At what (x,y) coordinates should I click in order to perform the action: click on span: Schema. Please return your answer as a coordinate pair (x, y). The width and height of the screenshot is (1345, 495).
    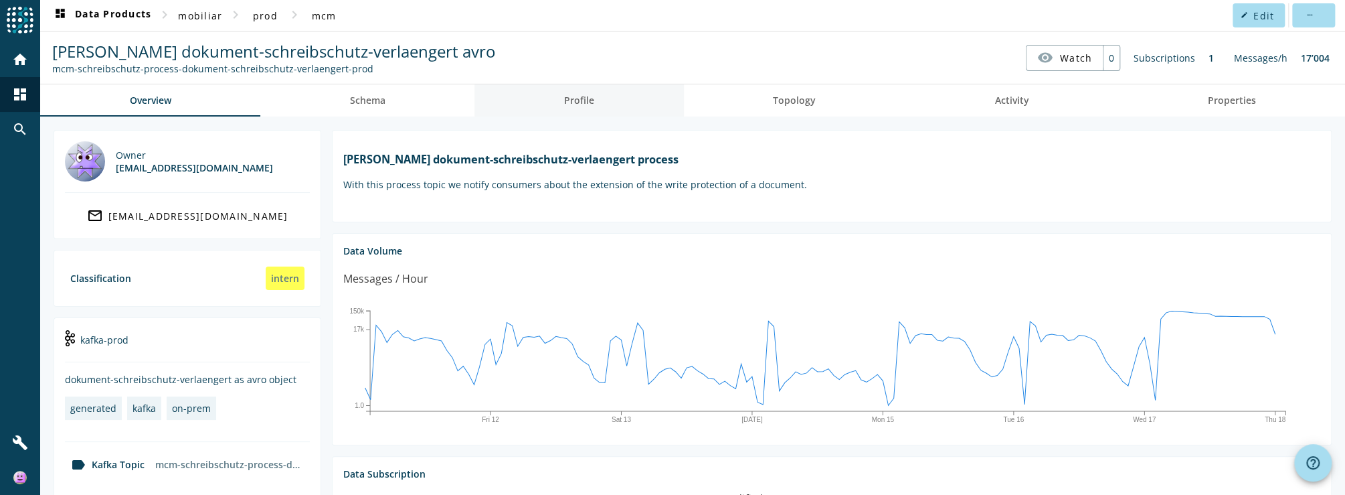
    Looking at the image, I should click on (367, 100).